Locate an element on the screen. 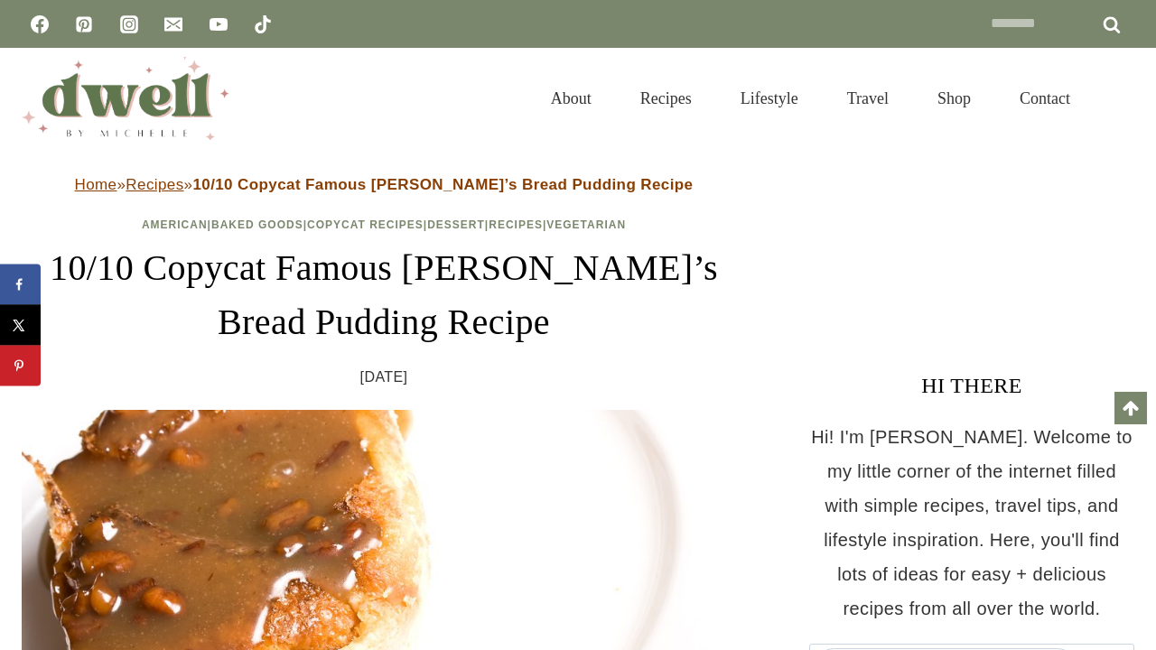 Image resolution: width=1156 pixels, height=650 pixels. a: Travel is located at coordinates (868, 98).